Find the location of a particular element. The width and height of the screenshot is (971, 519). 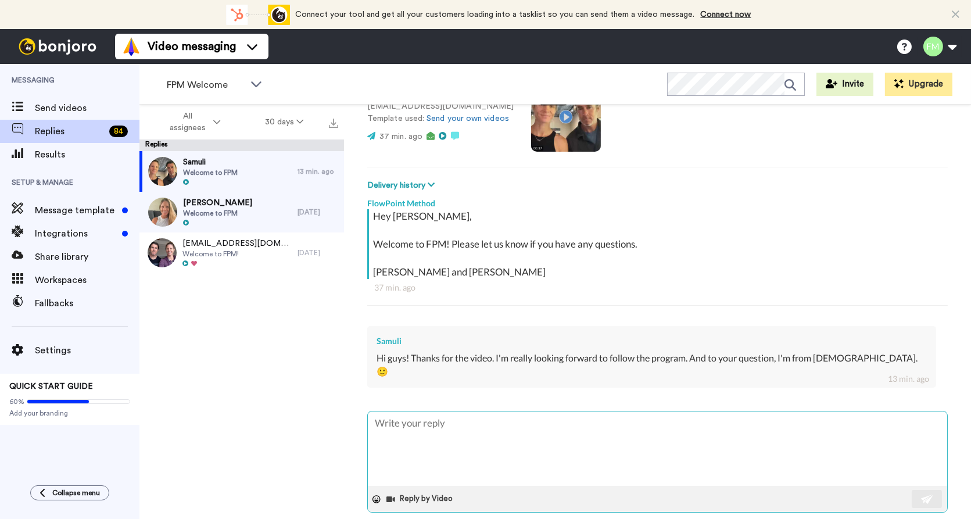

span: Samuli is located at coordinates (210, 162).